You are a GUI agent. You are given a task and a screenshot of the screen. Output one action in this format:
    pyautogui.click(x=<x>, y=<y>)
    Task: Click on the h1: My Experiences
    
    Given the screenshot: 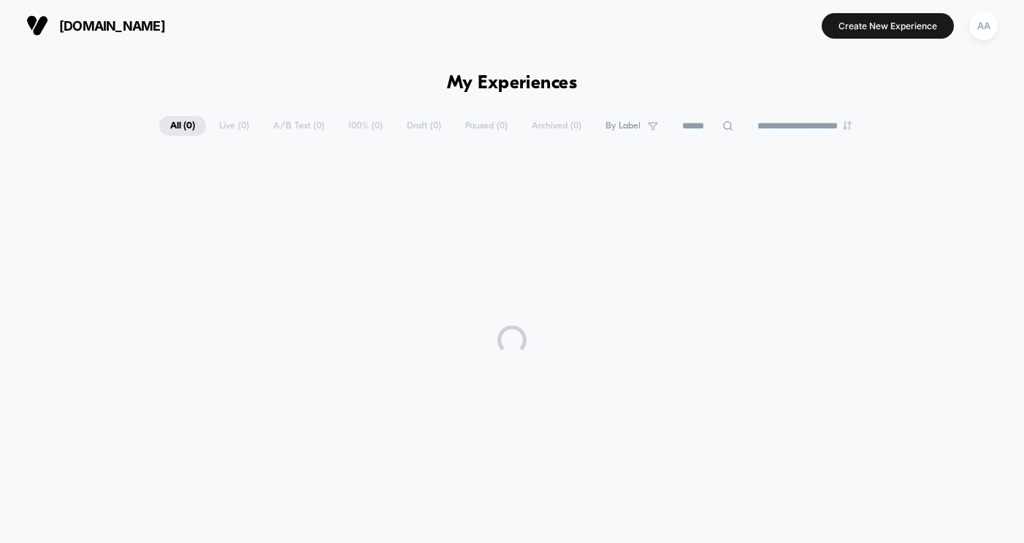 What is the action you would take?
    pyautogui.click(x=512, y=83)
    